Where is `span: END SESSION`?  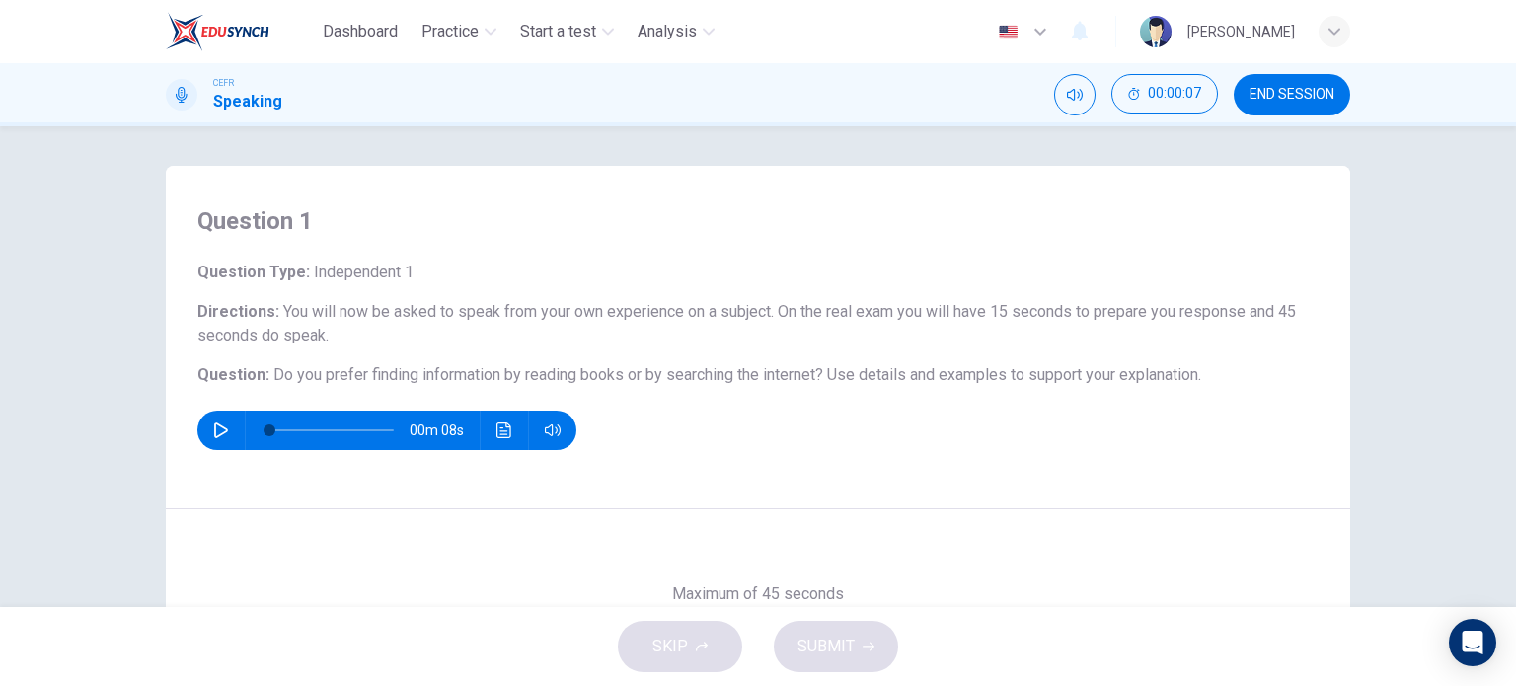 span: END SESSION is located at coordinates (1292, 95).